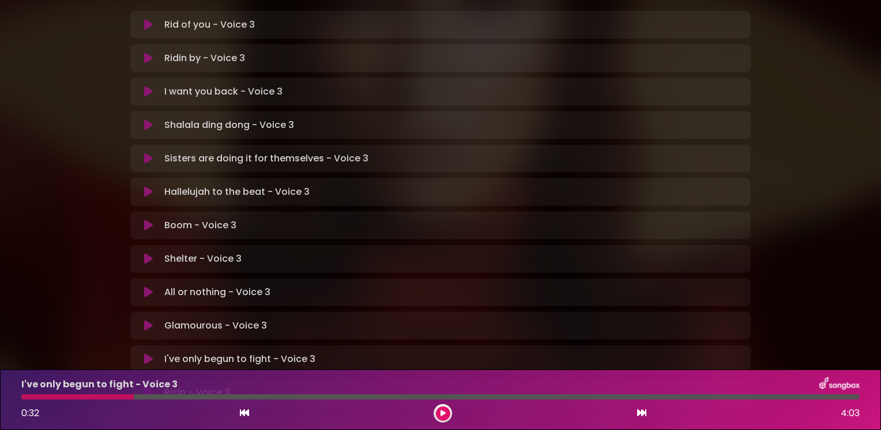 The width and height of the screenshot is (881, 430). I want to click on p: Rid of you - Voice 3, so click(209, 25).